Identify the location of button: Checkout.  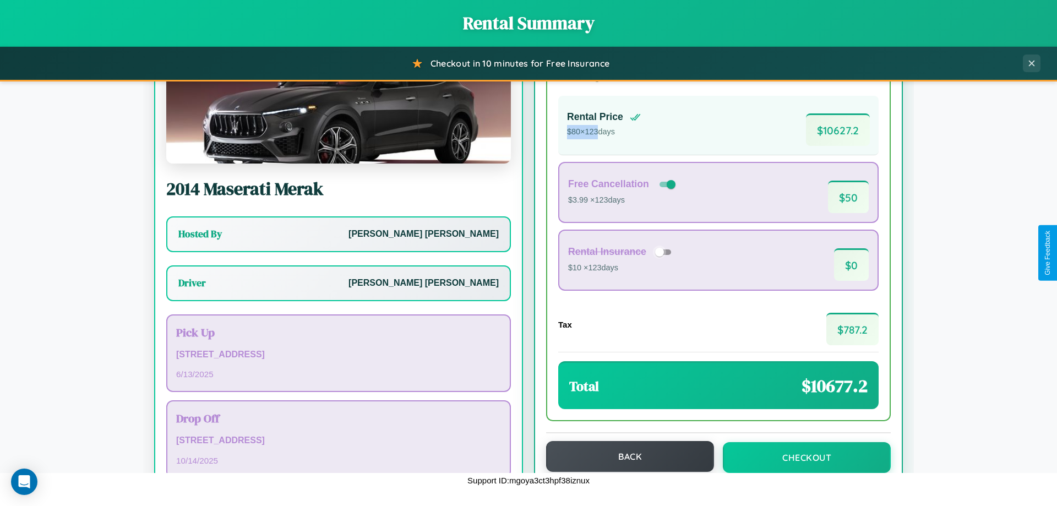
(806, 457).